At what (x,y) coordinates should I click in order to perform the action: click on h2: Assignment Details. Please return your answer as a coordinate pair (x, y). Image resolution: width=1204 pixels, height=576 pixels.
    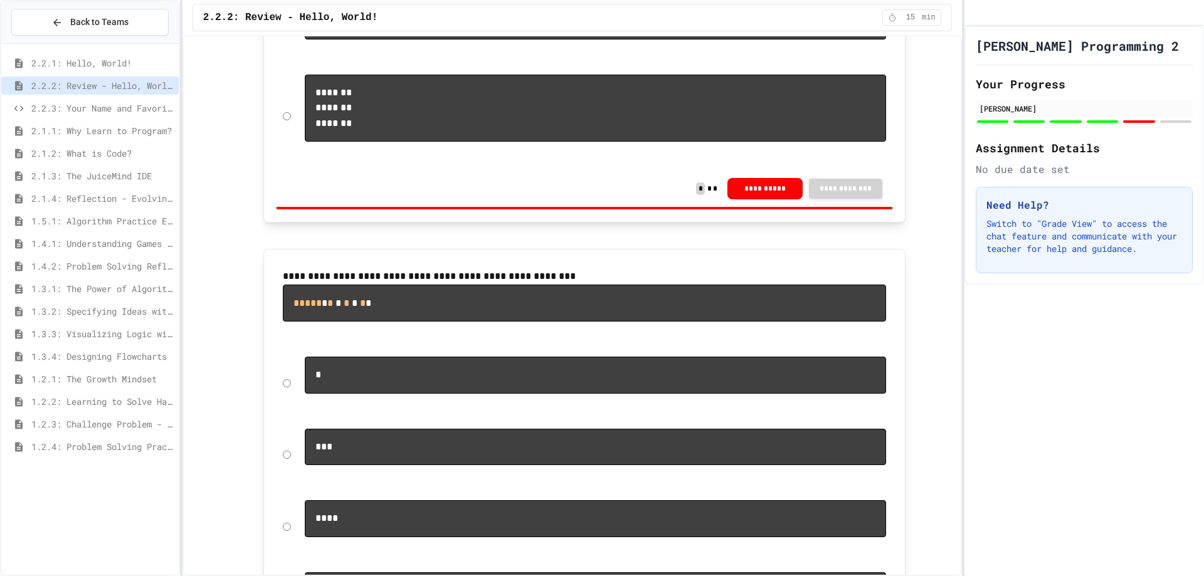
    Looking at the image, I should click on (1084, 148).